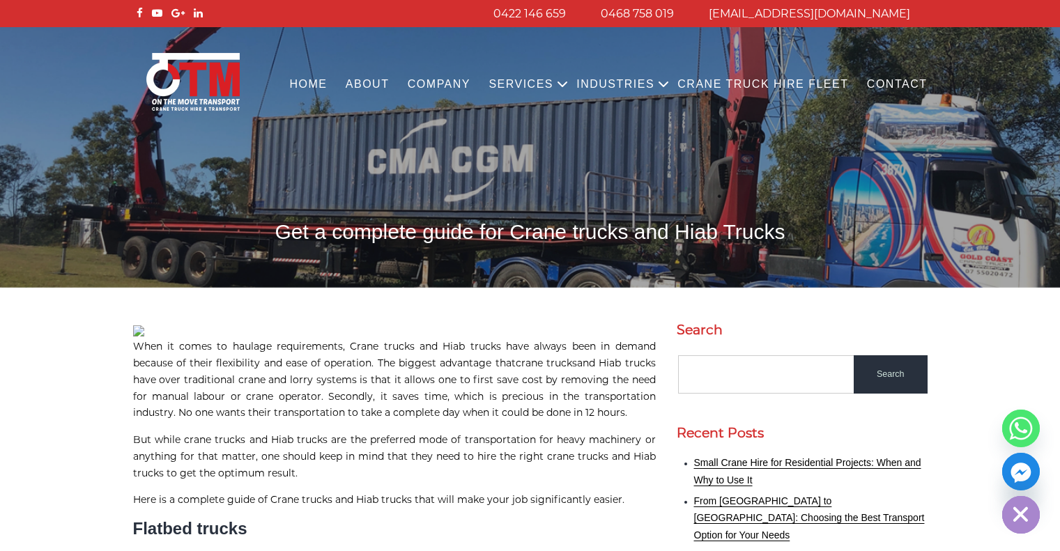  What do you see at coordinates (395, 501) in the screenshot?
I see `p: Here is a complete guide of Crane trucks and Hiab trucks that will make your job significantly ea...` at bounding box center [395, 501].